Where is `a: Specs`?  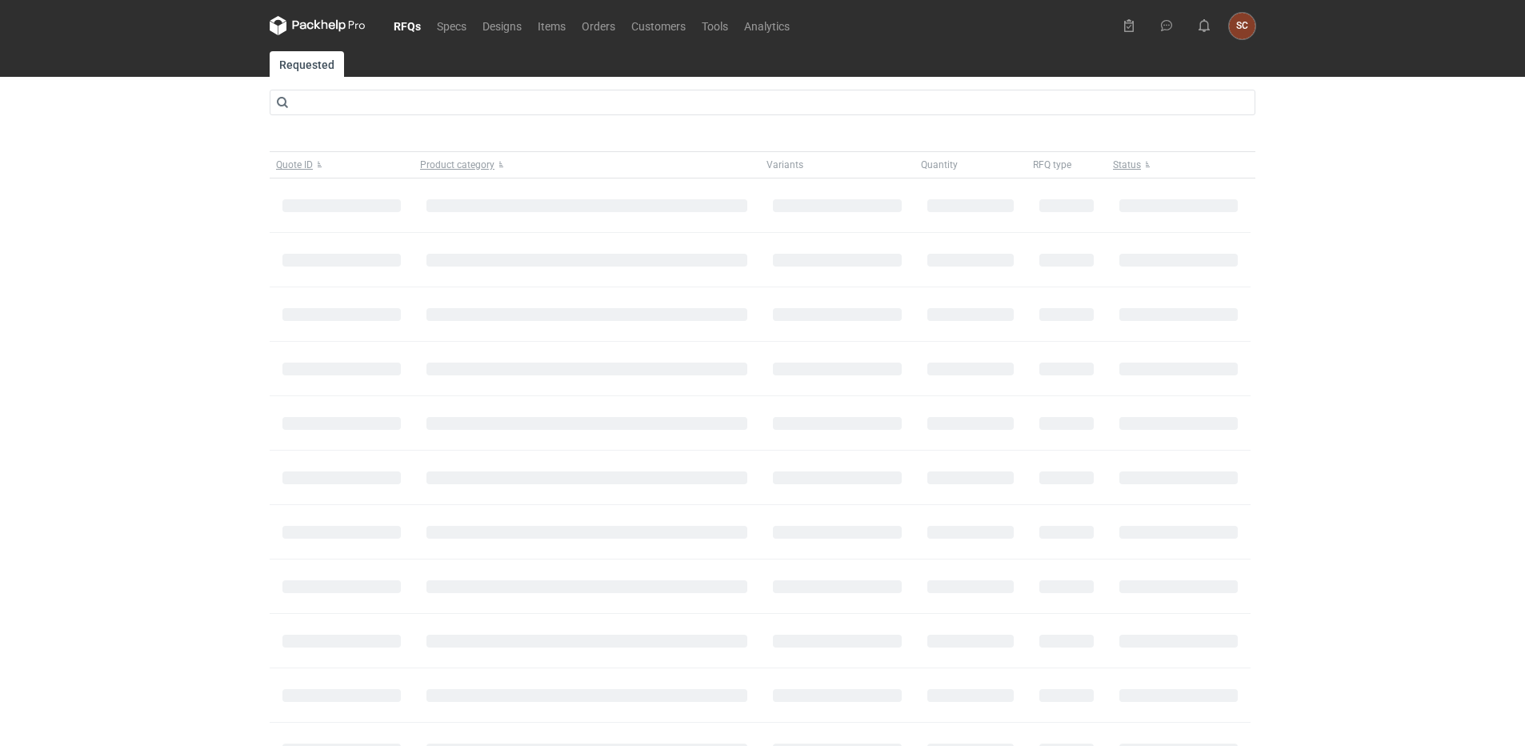
a: Specs is located at coordinates (451, 26).